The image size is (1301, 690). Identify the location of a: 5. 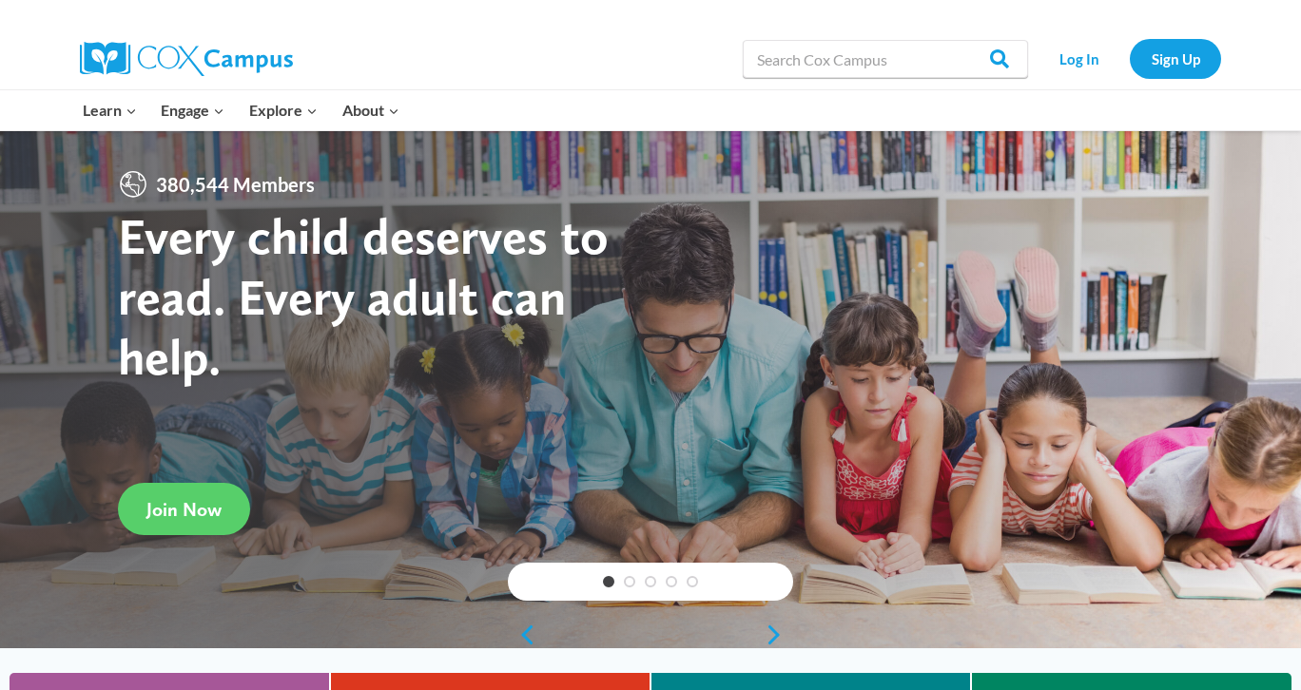
(692, 582).